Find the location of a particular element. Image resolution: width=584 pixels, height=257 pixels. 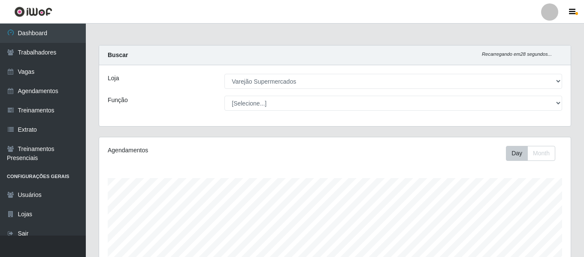

strong: Buscar is located at coordinates (118, 55).